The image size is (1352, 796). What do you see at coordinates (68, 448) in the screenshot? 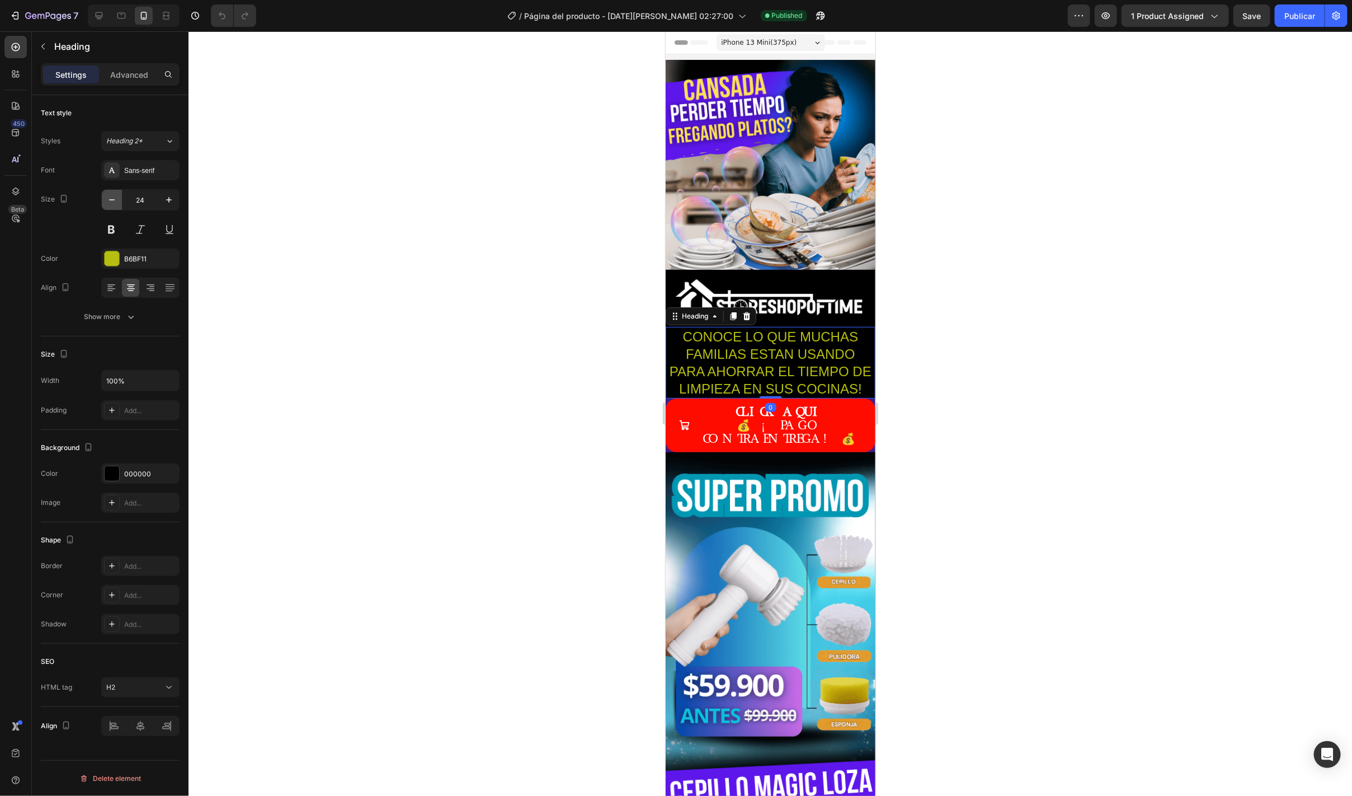
I see `div: Background` at bounding box center [68, 448].